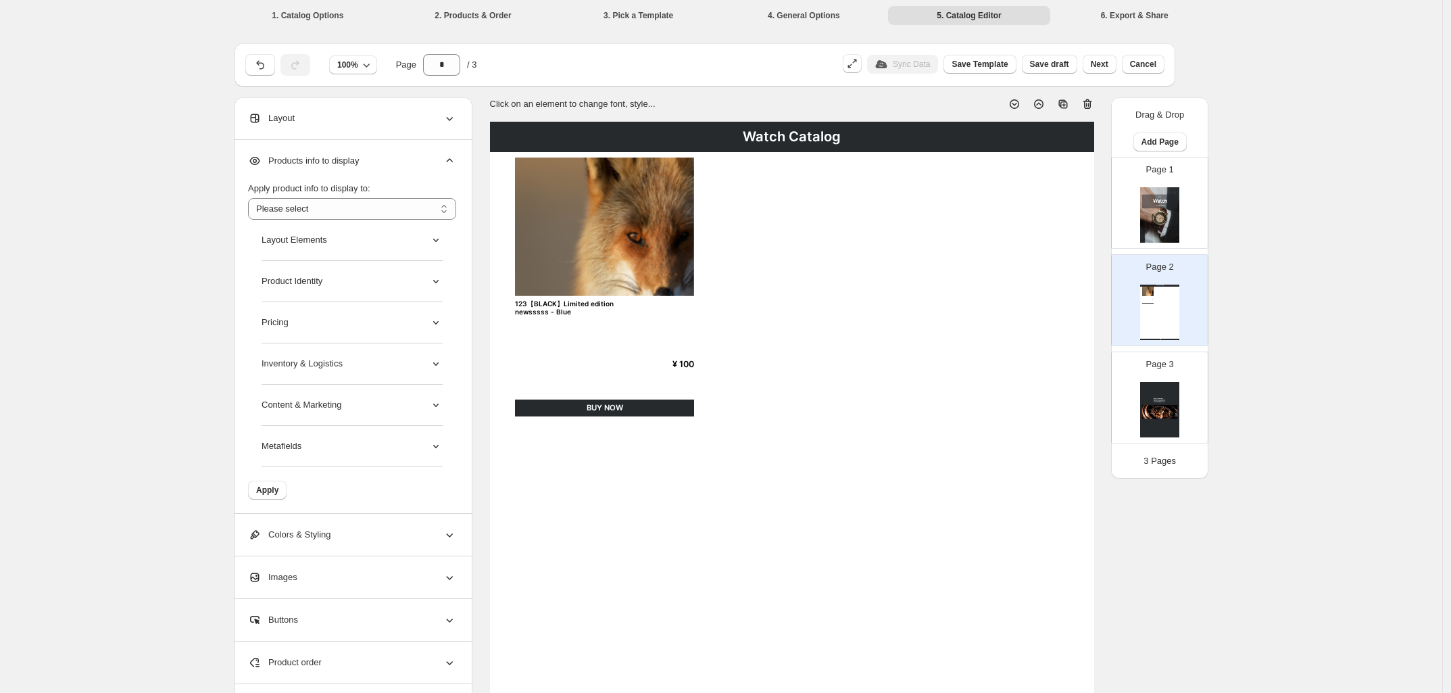  Describe the element at coordinates (272, 577) in the screenshot. I see `span: Images` at that location.